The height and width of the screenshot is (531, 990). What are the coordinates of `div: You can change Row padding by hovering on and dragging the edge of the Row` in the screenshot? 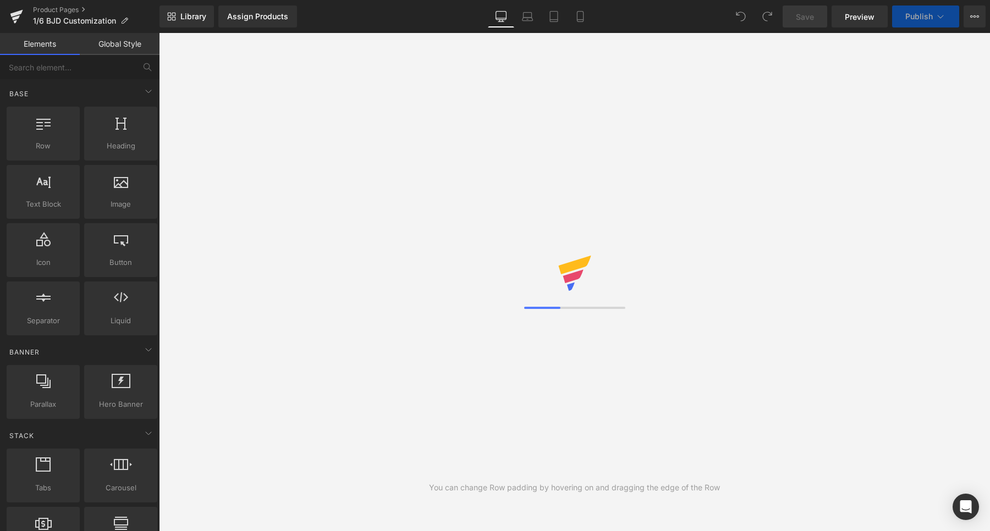 It's located at (574, 488).